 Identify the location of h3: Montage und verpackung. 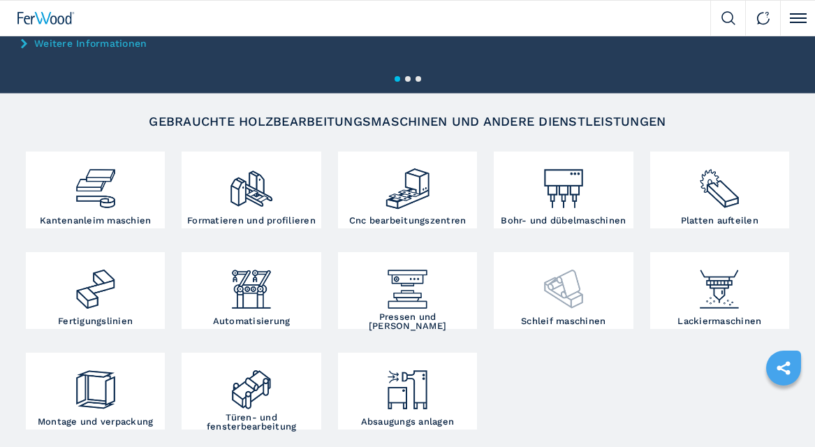
(96, 421).